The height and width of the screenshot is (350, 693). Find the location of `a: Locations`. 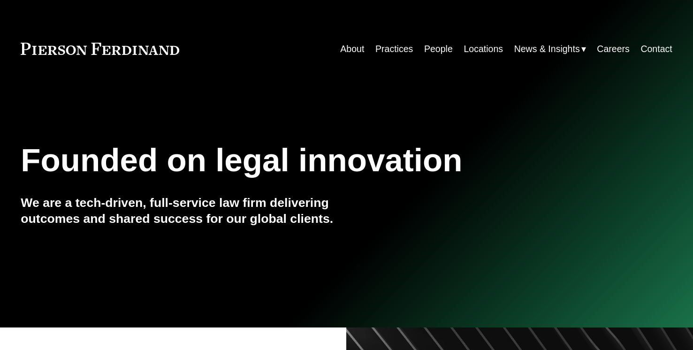

a: Locations is located at coordinates (483, 49).